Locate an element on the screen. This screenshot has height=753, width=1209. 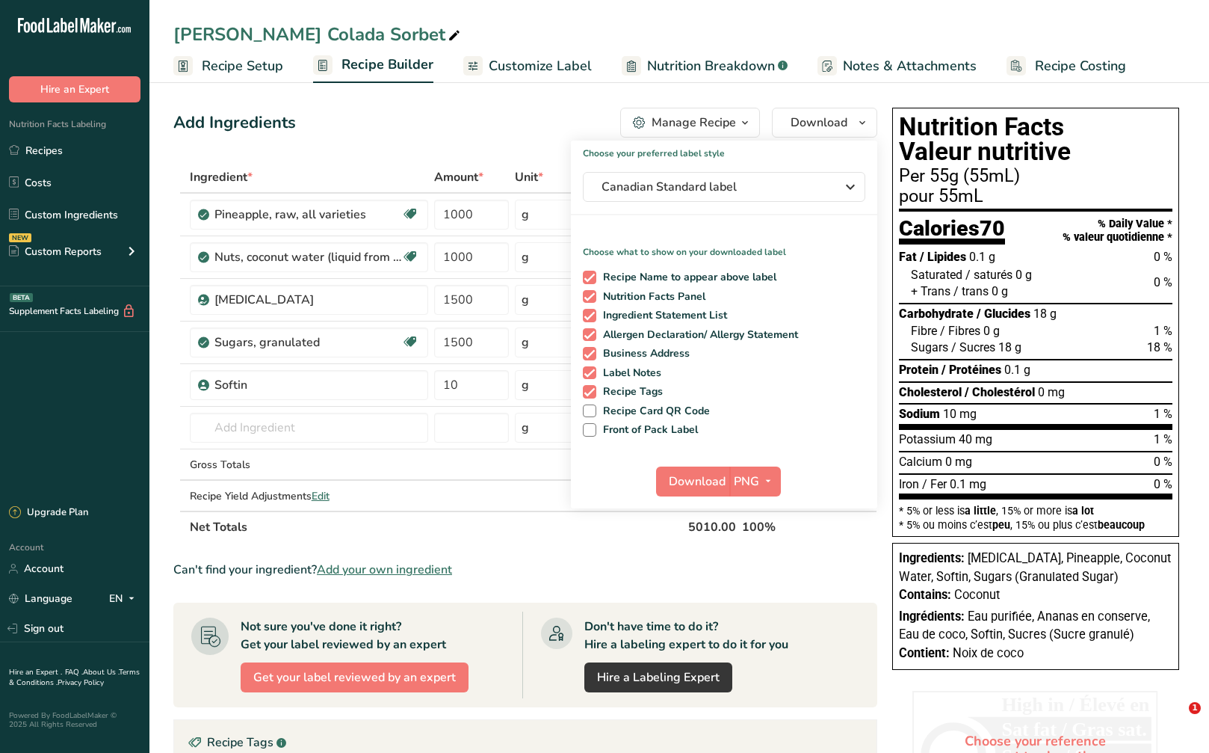
span: / Fibres is located at coordinates (960, 330).